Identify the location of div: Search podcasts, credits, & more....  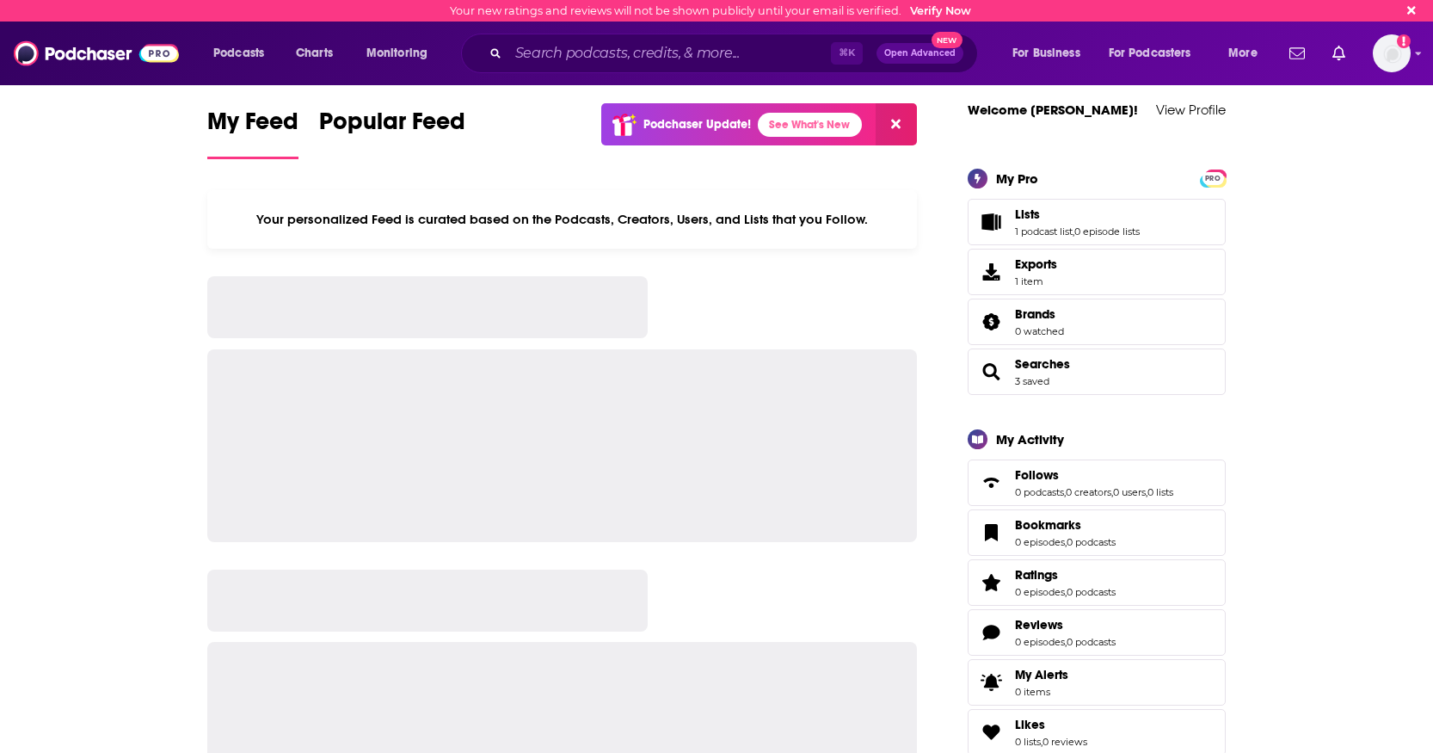
(735, 53).